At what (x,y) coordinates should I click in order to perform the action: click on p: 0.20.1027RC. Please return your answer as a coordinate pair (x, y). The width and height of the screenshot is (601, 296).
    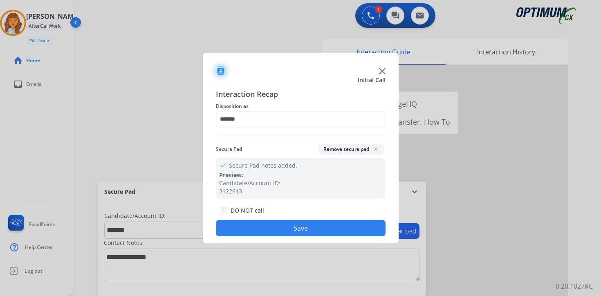
    Looking at the image, I should click on (574, 286).